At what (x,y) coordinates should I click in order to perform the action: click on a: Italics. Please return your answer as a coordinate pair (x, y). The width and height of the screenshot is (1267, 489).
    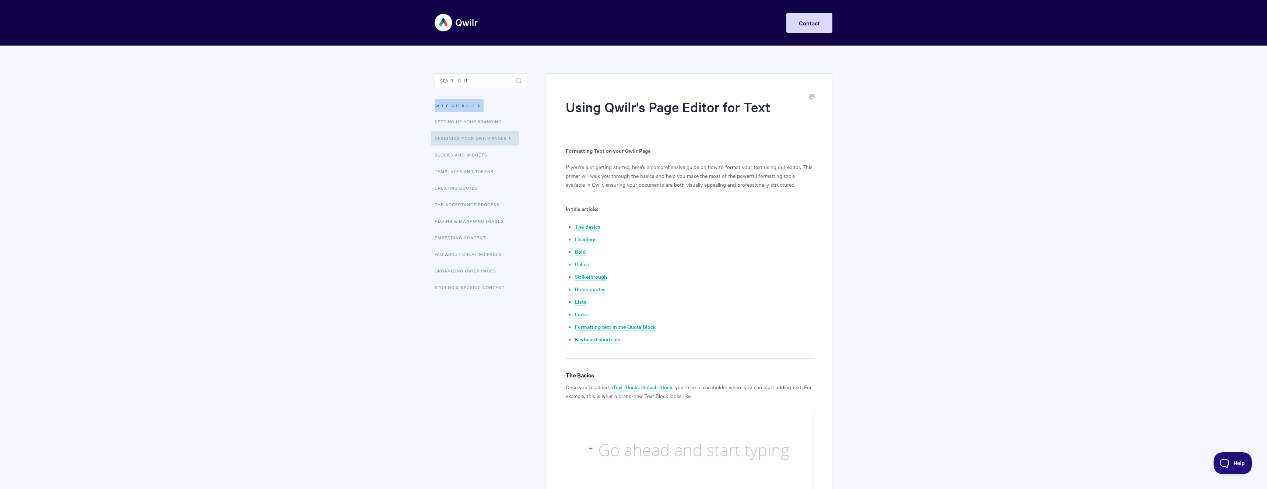
    Looking at the image, I should click on (582, 264).